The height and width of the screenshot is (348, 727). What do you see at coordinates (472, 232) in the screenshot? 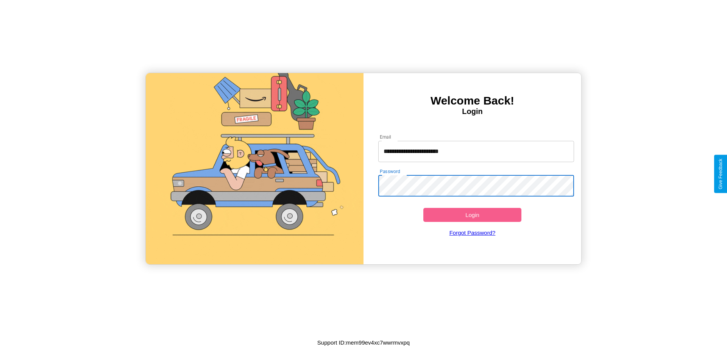
I see `a: Forgot Password?` at bounding box center [472, 232].